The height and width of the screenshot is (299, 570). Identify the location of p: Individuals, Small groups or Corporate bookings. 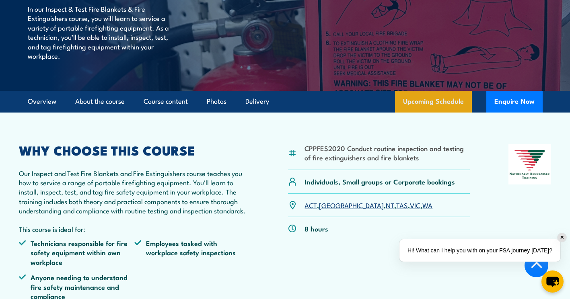
(380, 181).